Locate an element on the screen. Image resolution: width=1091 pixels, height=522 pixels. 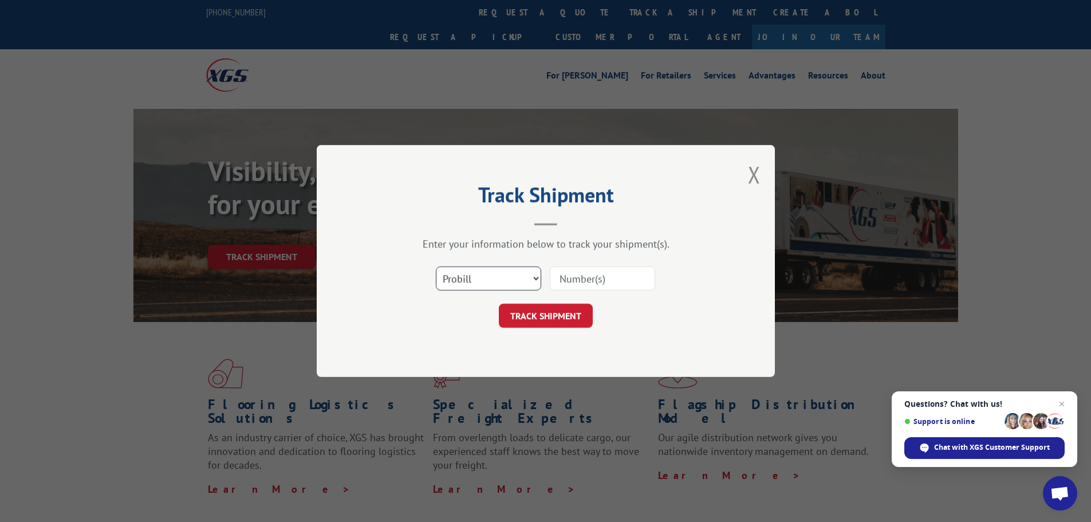
span: Chat with XGS Customer Support is located at coordinates (992, 447).